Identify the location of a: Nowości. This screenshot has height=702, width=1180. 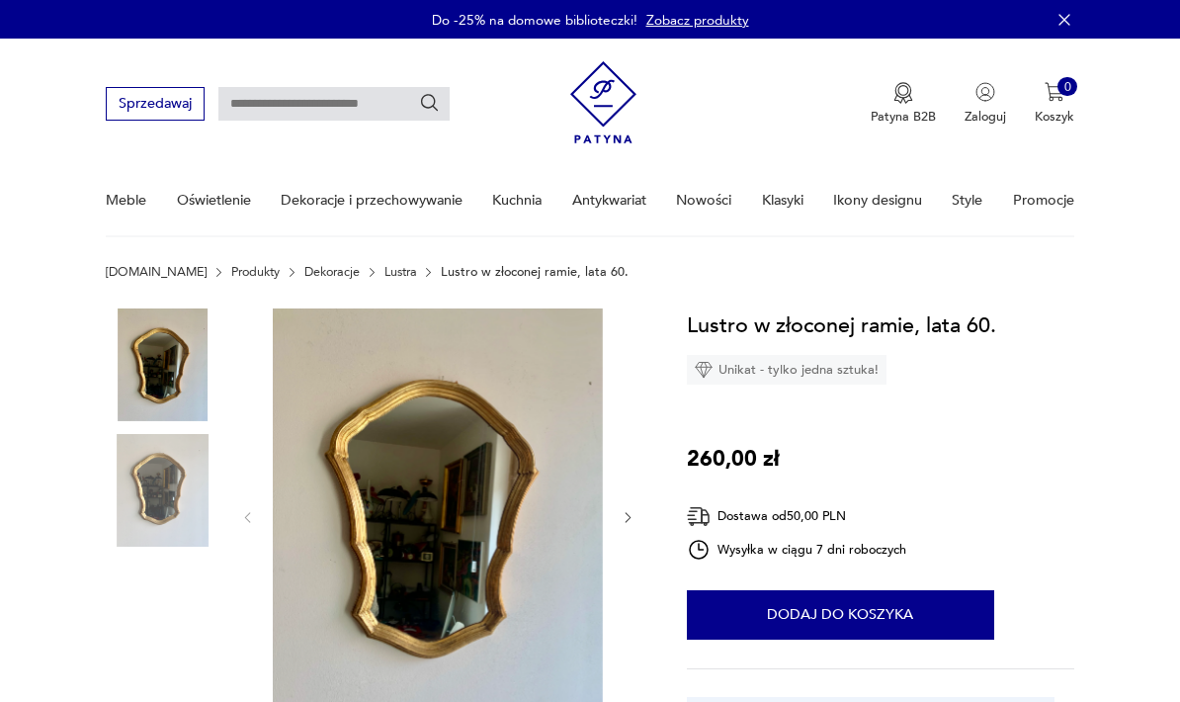
(704, 200).